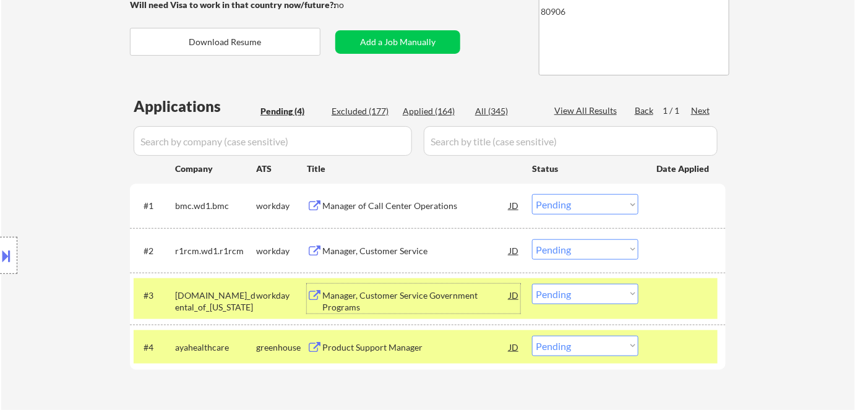  I want to click on button: Add a Job Manually, so click(398, 42).